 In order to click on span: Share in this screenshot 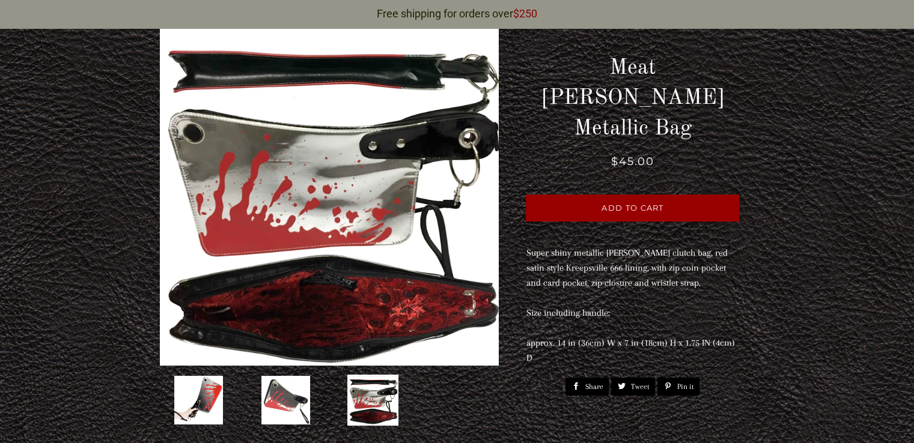, I will do `click(597, 387)`.